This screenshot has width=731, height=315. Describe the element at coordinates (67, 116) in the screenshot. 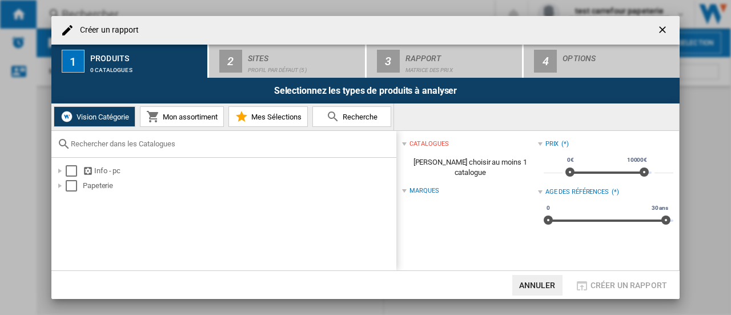

I see `img: wiser-icon-white.png` at that location.